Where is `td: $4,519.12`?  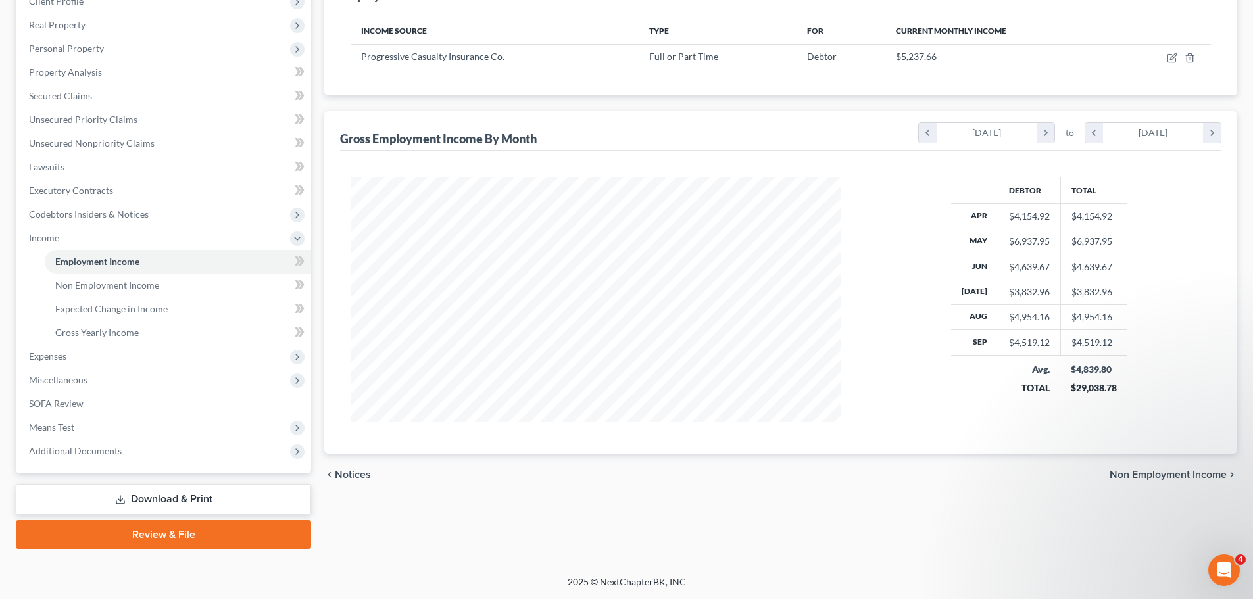 td: $4,519.12 is located at coordinates (1094, 343).